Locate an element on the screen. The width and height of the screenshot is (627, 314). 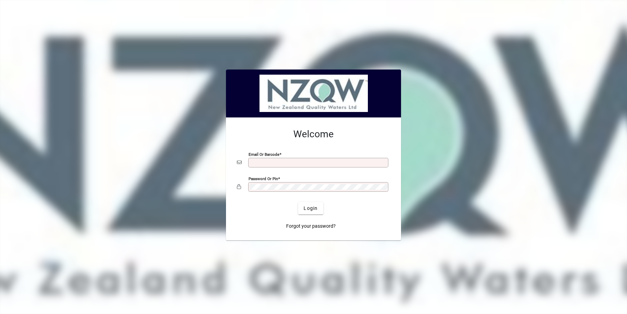
button: Login is located at coordinates (310, 208).